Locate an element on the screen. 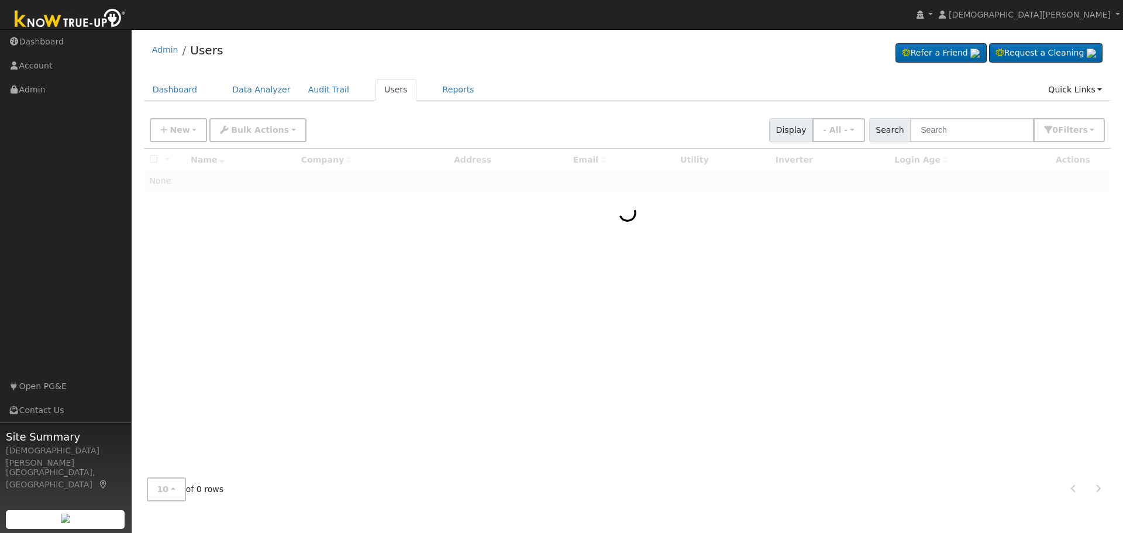 The width and height of the screenshot is (1123, 533). a: Reports is located at coordinates (459, 90).